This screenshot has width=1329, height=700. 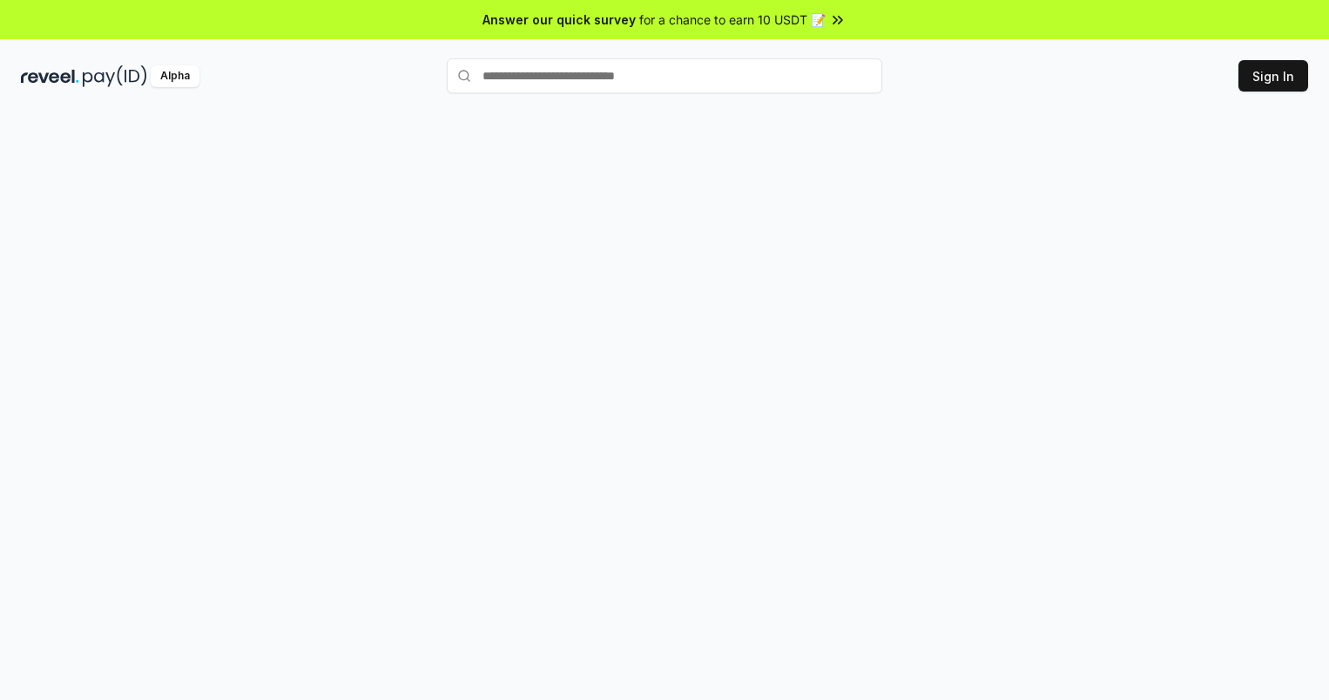 I want to click on span: for a chance to earn 10 USDT 📝, so click(x=733, y=19).